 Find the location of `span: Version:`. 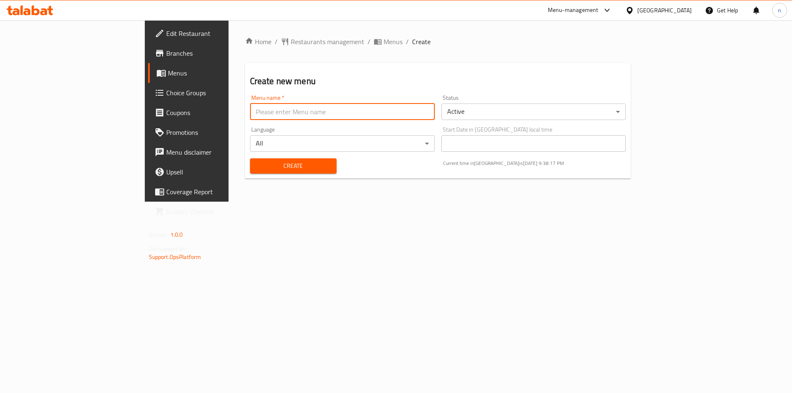

span: Version: is located at coordinates (159, 235).